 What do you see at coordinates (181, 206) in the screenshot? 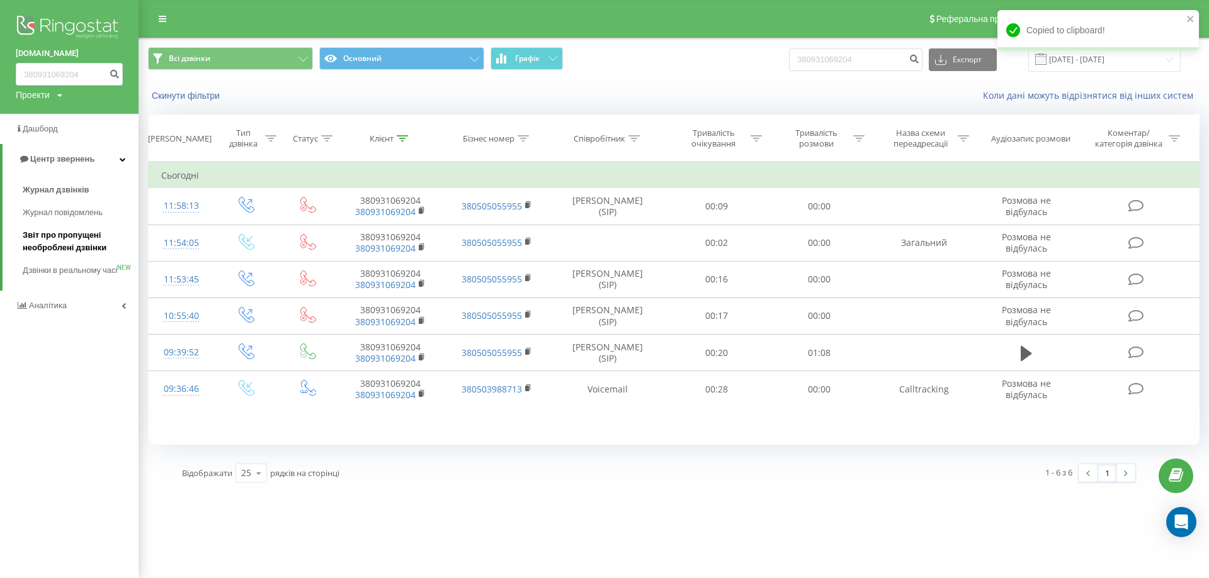
I see `div: 11:58:13` at bounding box center [181, 206].